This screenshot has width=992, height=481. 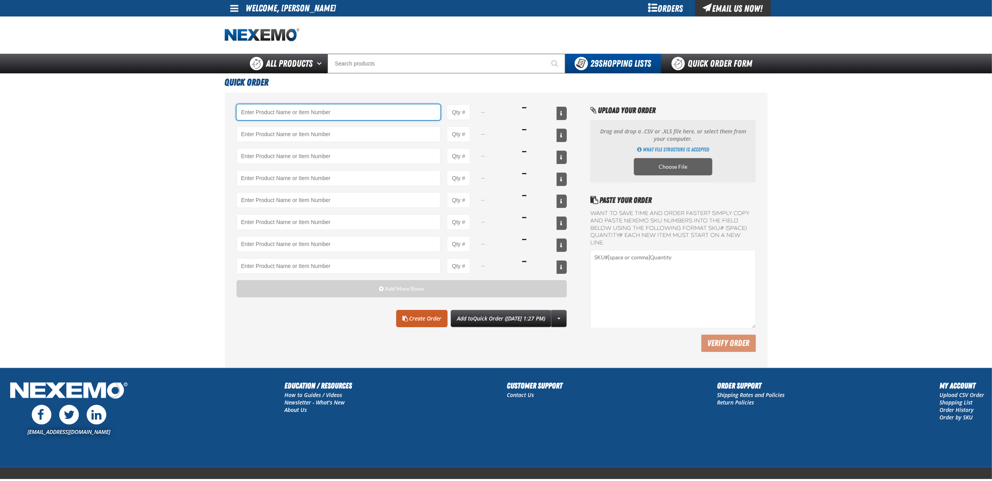 I want to click on a: Order History, so click(x=956, y=409).